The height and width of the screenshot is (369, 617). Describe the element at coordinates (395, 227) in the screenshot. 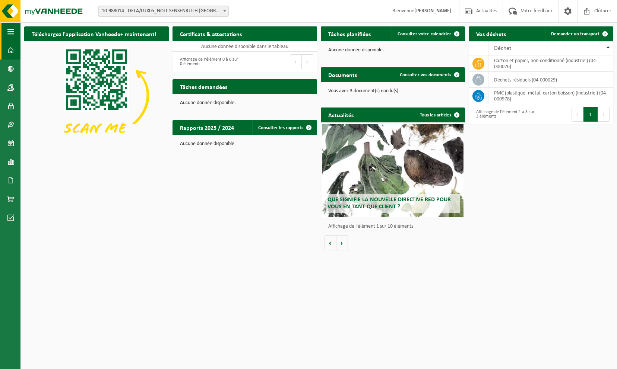

I see `p: Affichage de l'élément 1 sur 10 éléments` at that location.